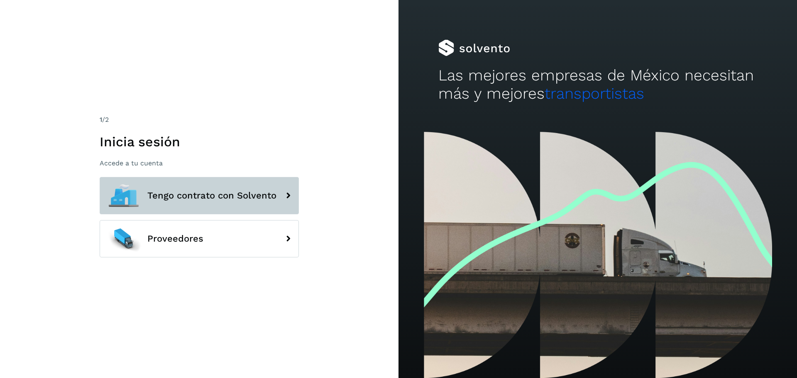 This screenshot has width=797, height=378. Describe the element at coordinates (101, 119) in the screenshot. I see `span: 1` at that location.